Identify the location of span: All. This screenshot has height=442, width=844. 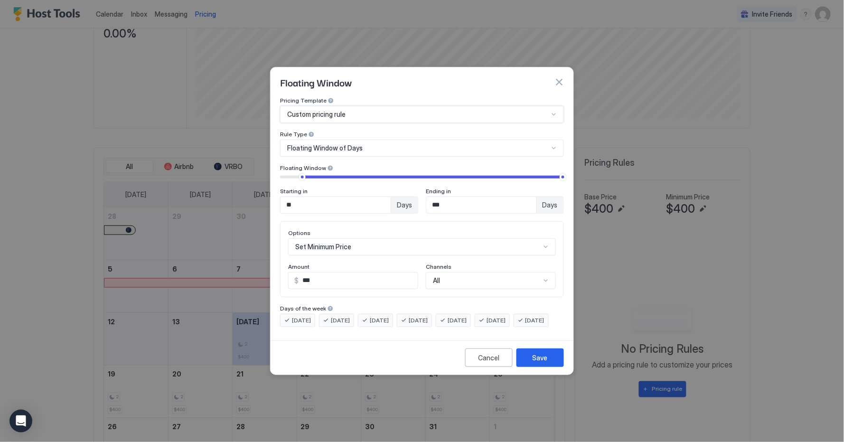
(436, 280).